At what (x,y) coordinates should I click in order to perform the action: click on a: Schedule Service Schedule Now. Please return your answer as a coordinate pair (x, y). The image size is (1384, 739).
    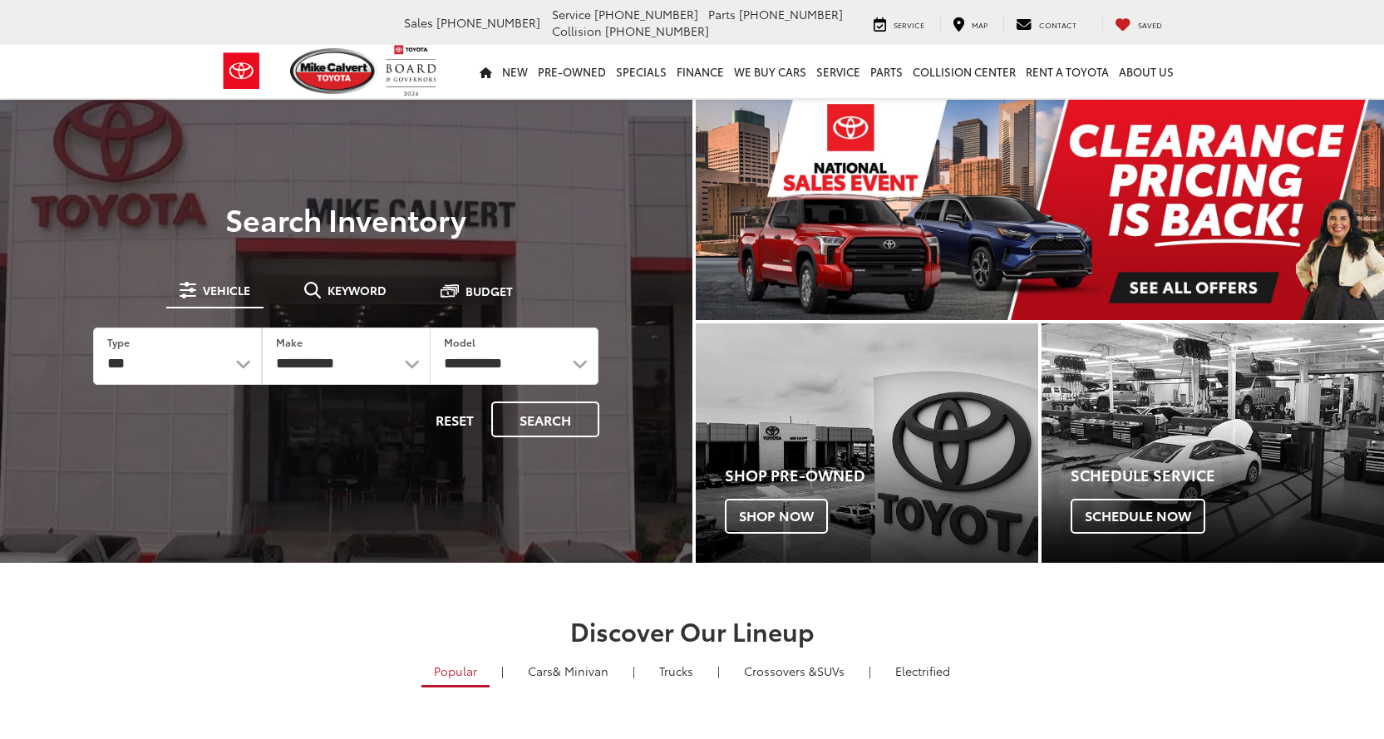
    Looking at the image, I should click on (1213, 443).